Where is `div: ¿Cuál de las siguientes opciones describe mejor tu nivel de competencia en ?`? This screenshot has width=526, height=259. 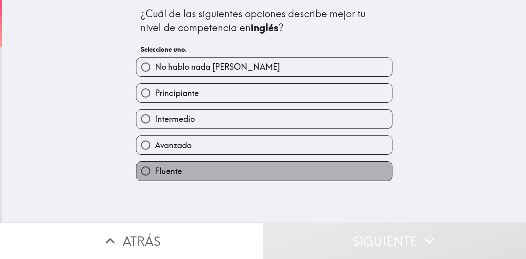 div: ¿Cuál de las siguientes opciones describe mejor tu nivel de competencia en ? is located at coordinates (264, 21).